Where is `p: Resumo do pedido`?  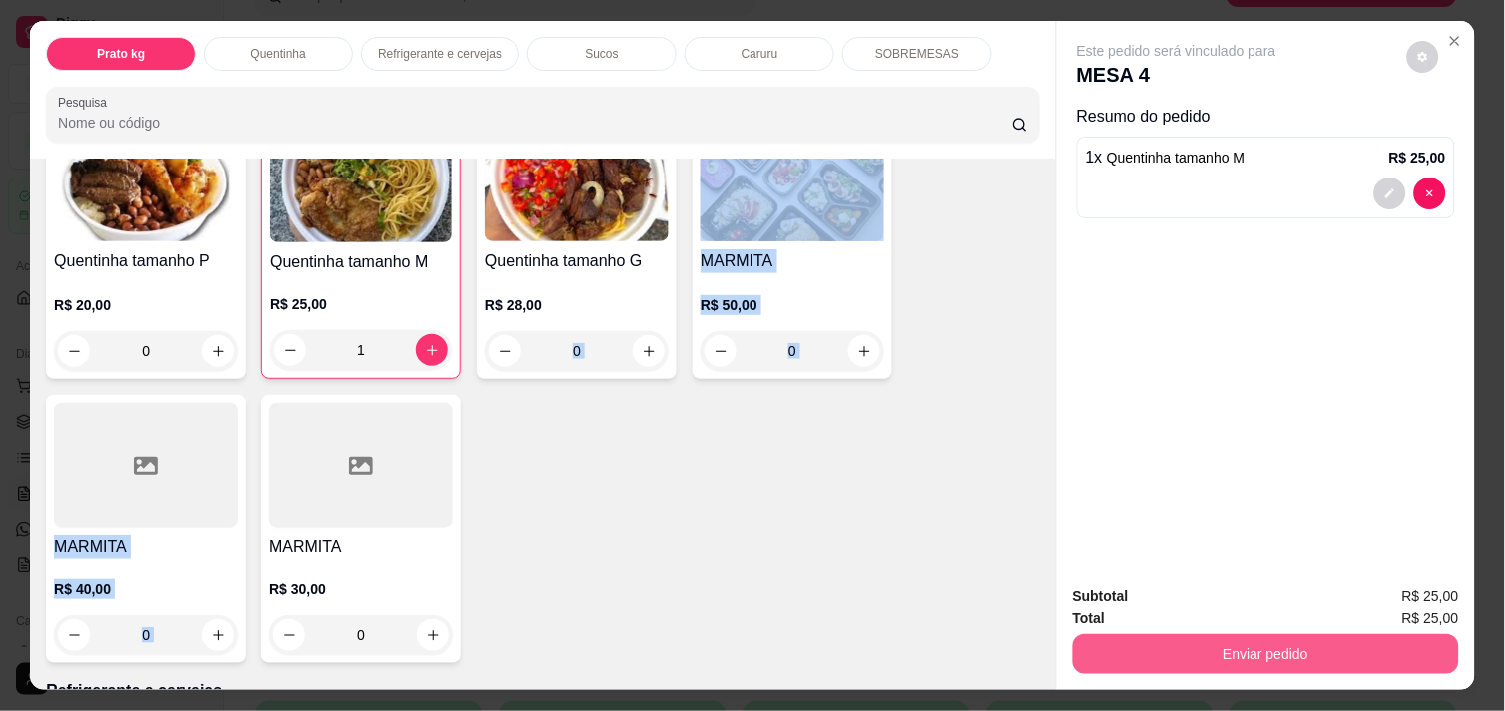
p: Resumo do pedido is located at coordinates (1265, 117).